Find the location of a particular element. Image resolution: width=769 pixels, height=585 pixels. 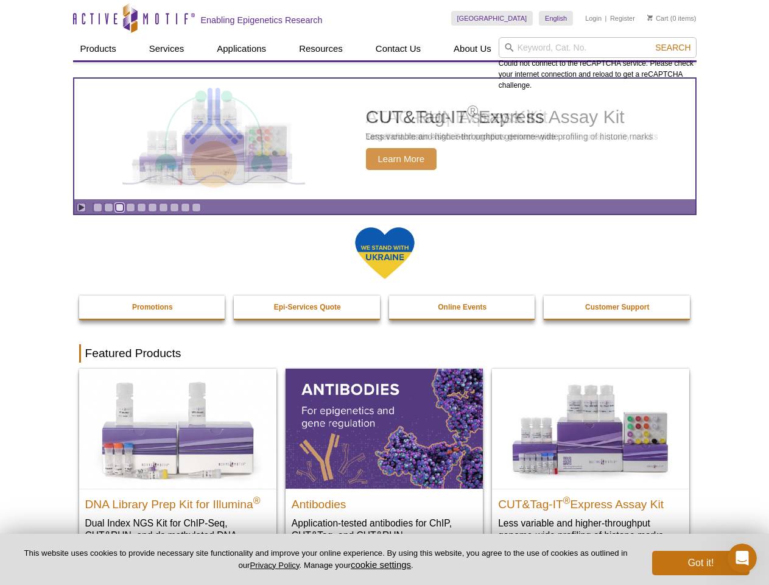

button: Search is located at coordinates (673, 48).